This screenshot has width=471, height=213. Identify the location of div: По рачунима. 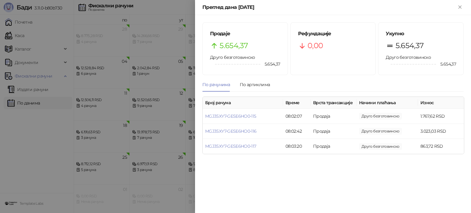
(216, 85).